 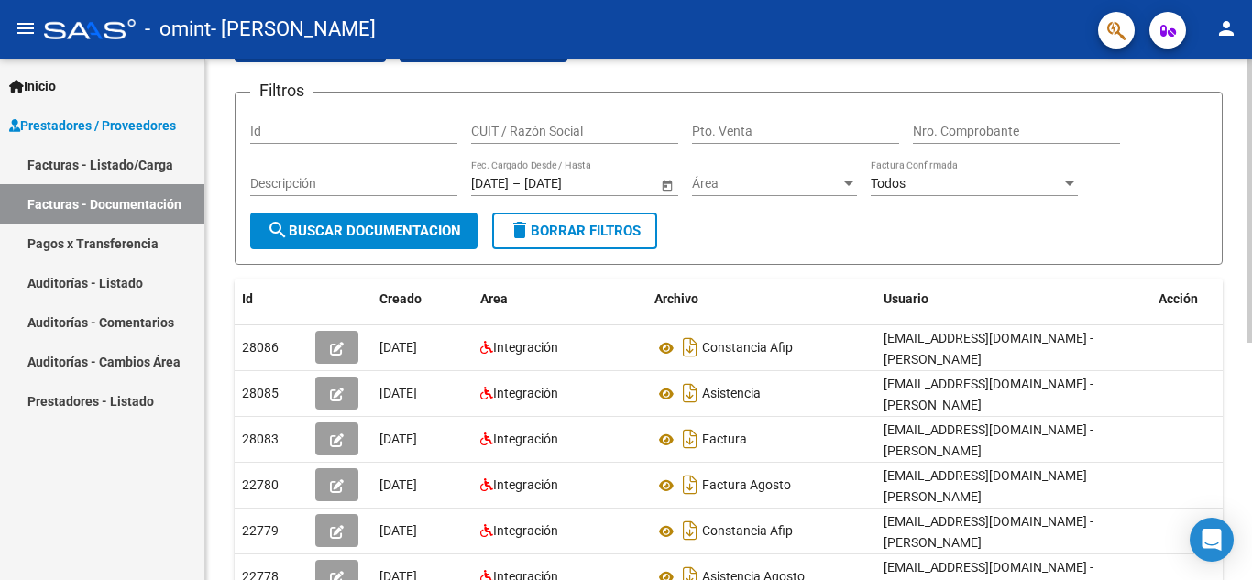 What do you see at coordinates (260, 439) in the screenshot?
I see `span: 28083` at bounding box center [260, 439].